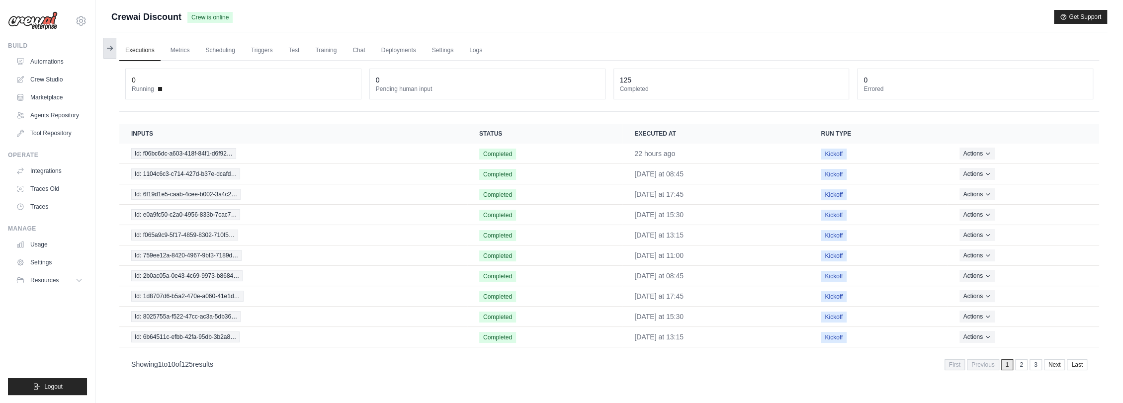  I want to click on a: Last, so click(1077, 365).